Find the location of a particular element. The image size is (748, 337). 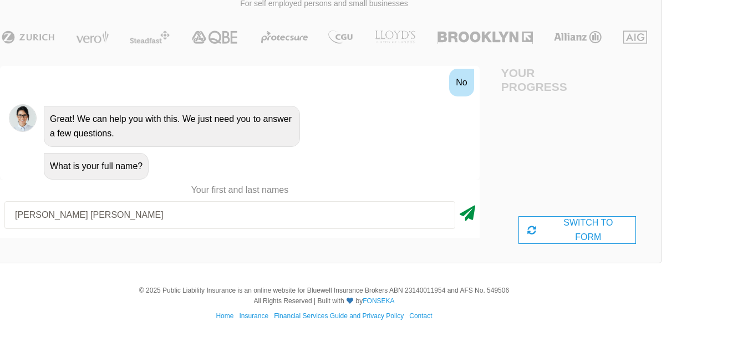

div: Great! We can help you with this. We just need you to answer a few questions. is located at coordinates (172, 126).